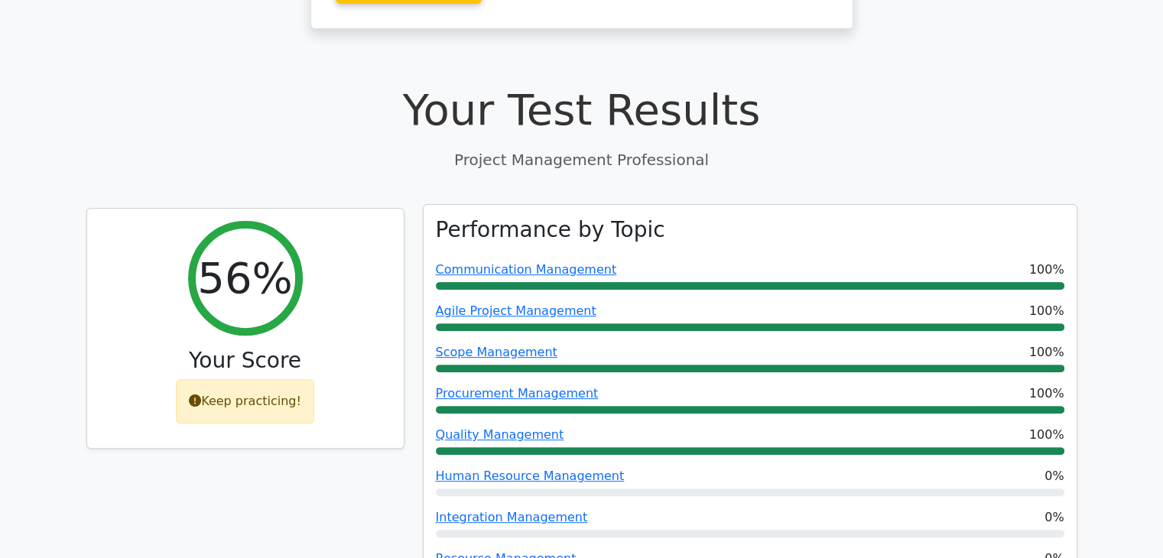  I want to click on h1: Your Test Results, so click(582, 109).